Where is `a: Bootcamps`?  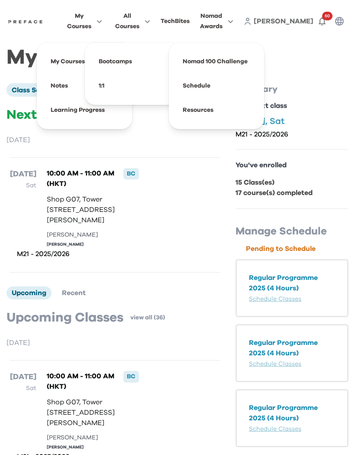
a: Bootcamps is located at coordinates (115, 62).